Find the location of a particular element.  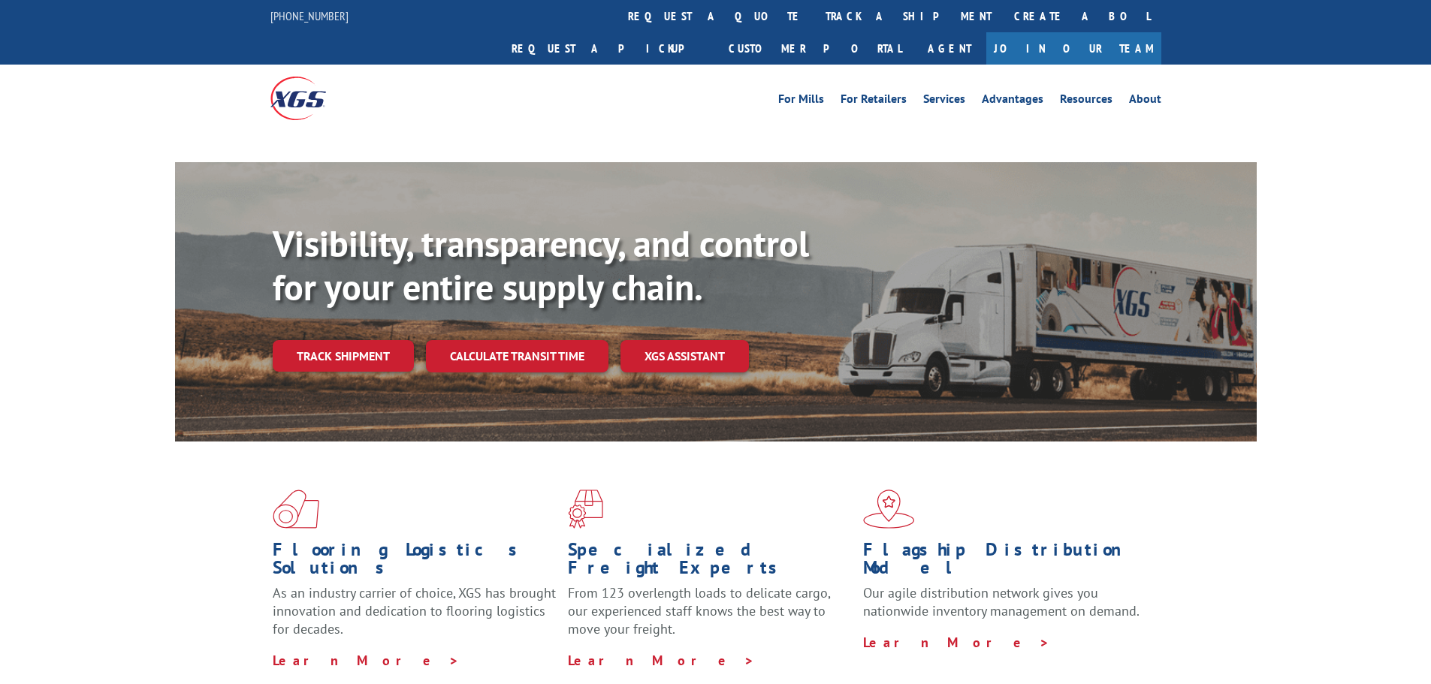

img: xgs-icon-focused-on-flooring-red is located at coordinates (585, 509).